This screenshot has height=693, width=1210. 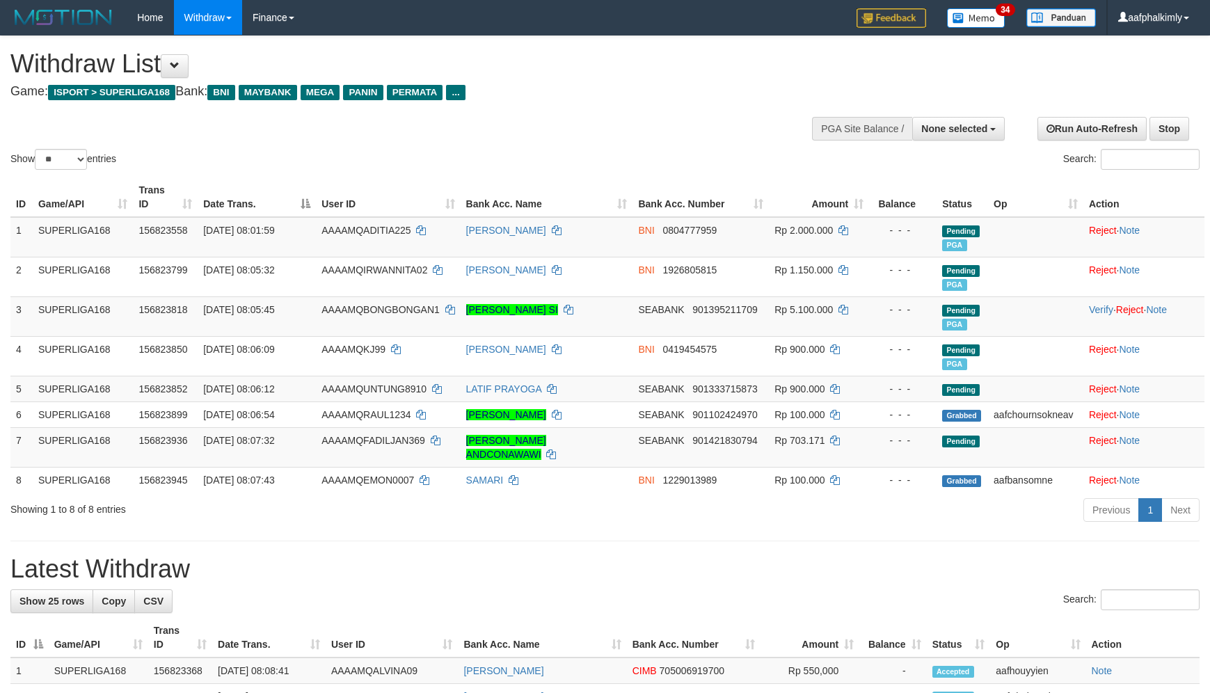 What do you see at coordinates (415, 93) in the screenshot?
I see `span: PERMATA` at bounding box center [415, 93].